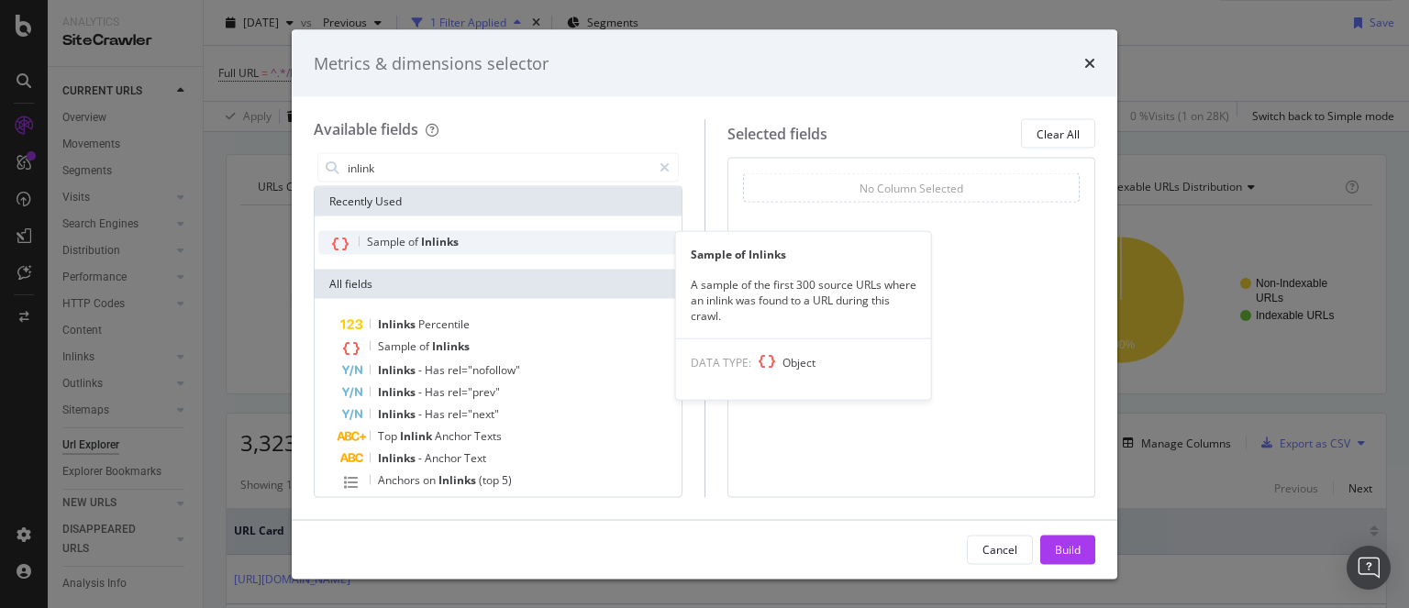 This screenshot has width=1409, height=608. I want to click on div: No Column Selected, so click(911, 187).